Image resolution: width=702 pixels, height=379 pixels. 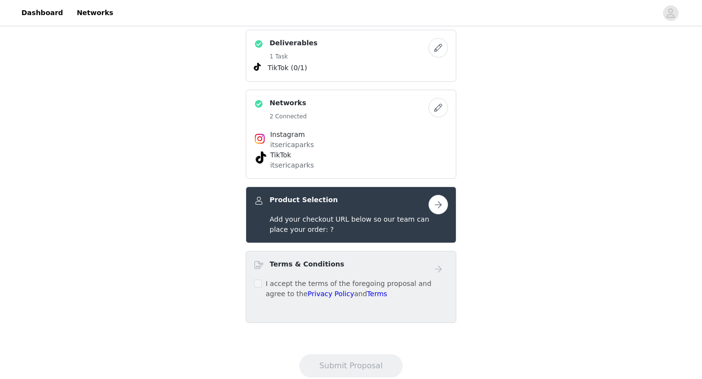 What do you see at coordinates (330, 294) in the screenshot?
I see `a: Privacy Policy` at bounding box center [330, 294].